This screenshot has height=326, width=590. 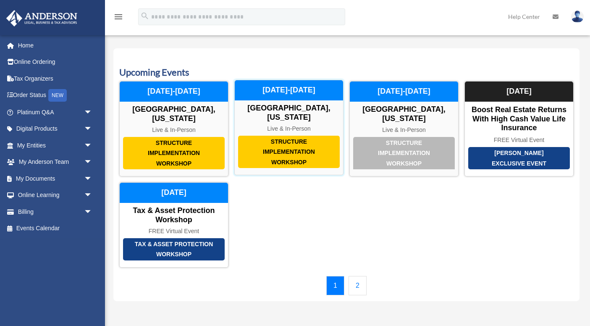 I want to click on a: Order StatusNEW, so click(x=55, y=95).